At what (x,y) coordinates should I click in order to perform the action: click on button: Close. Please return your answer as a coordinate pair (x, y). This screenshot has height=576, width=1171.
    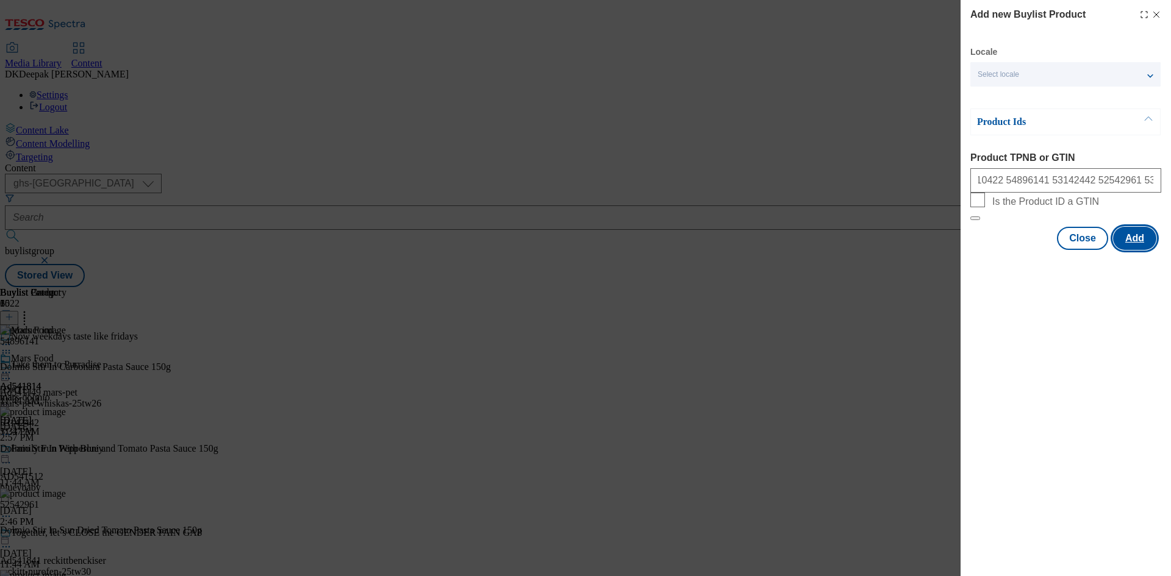
    Looking at the image, I should click on (1082, 238).